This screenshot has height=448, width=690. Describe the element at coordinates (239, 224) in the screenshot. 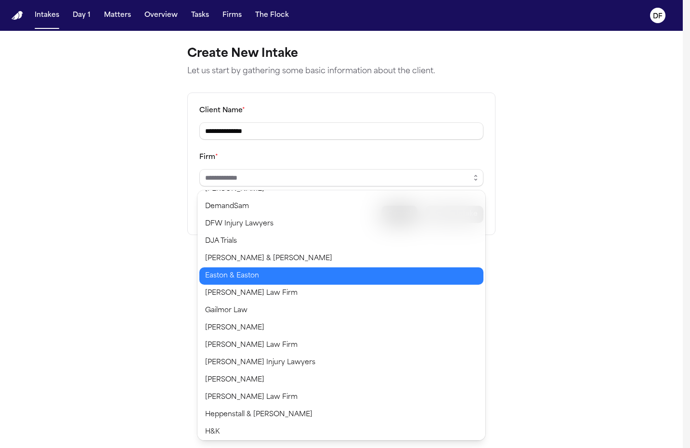

I see `span: DFW Injury Lawyers` at that location.